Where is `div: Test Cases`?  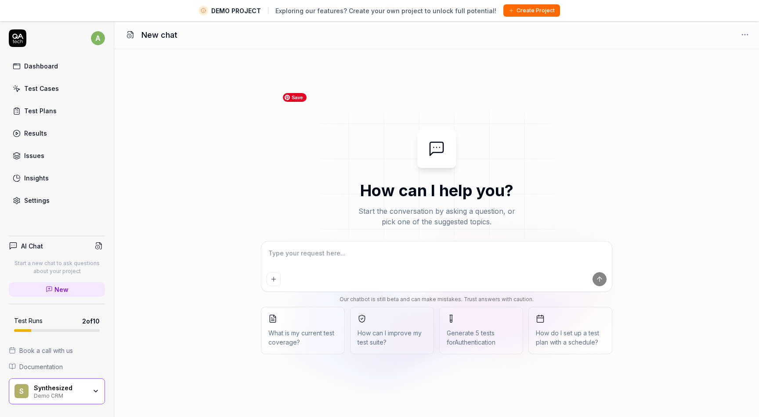 div: Test Cases is located at coordinates (41, 88).